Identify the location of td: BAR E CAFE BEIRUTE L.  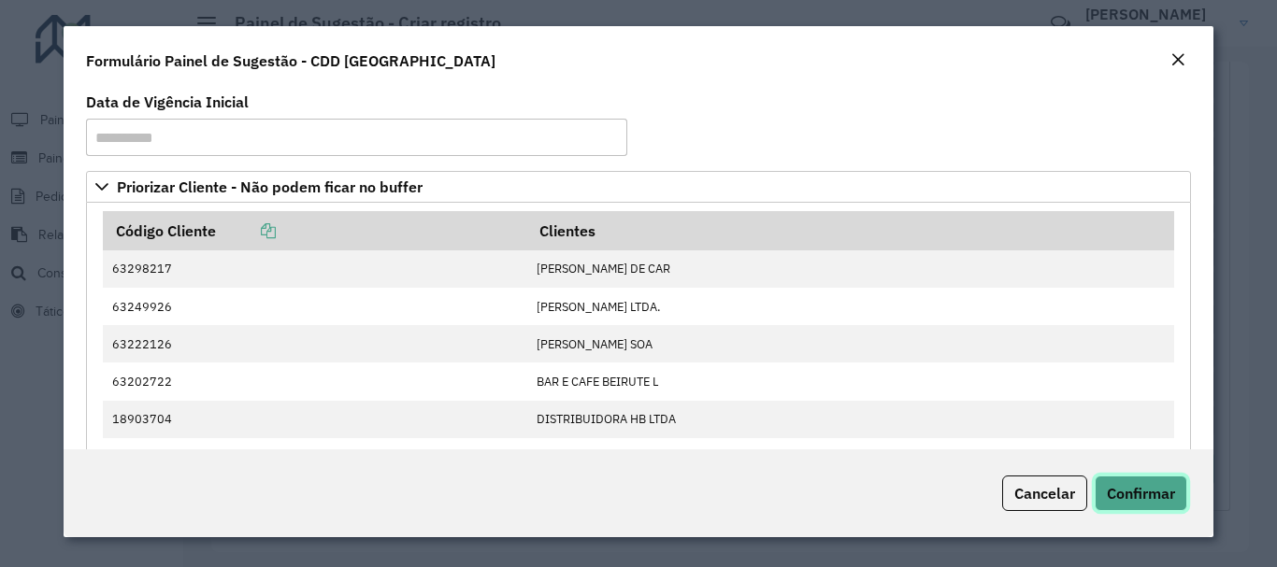
(850, 381).